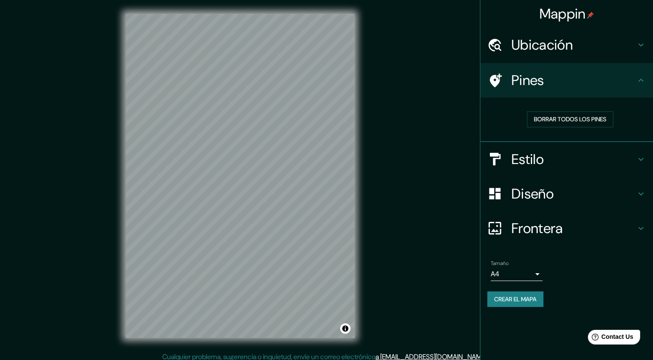  Describe the element at coordinates (41, 10) in the screenshot. I see `span: Contact Us` at that location.